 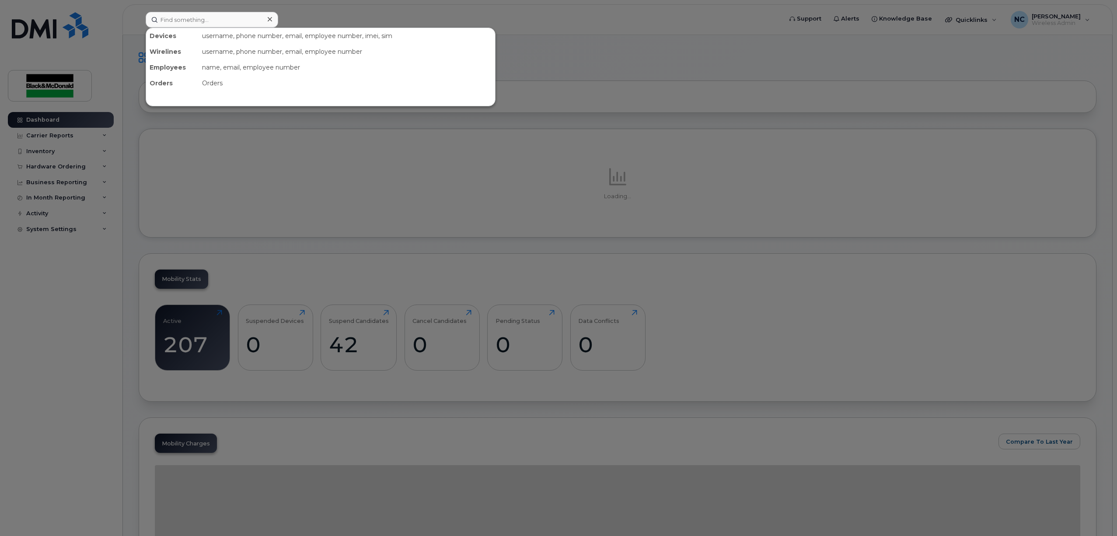 What do you see at coordinates (172, 36) in the screenshot?
I see `div: Devices` at bounding box center [172, 36].